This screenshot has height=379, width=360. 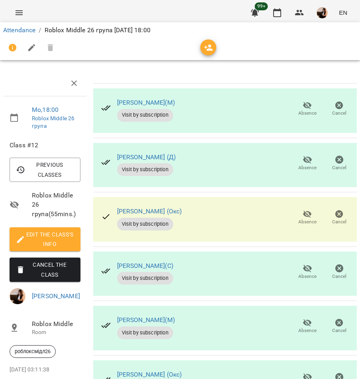 I want to click on span: Roblox Middlе, so click(x=56, y=324).